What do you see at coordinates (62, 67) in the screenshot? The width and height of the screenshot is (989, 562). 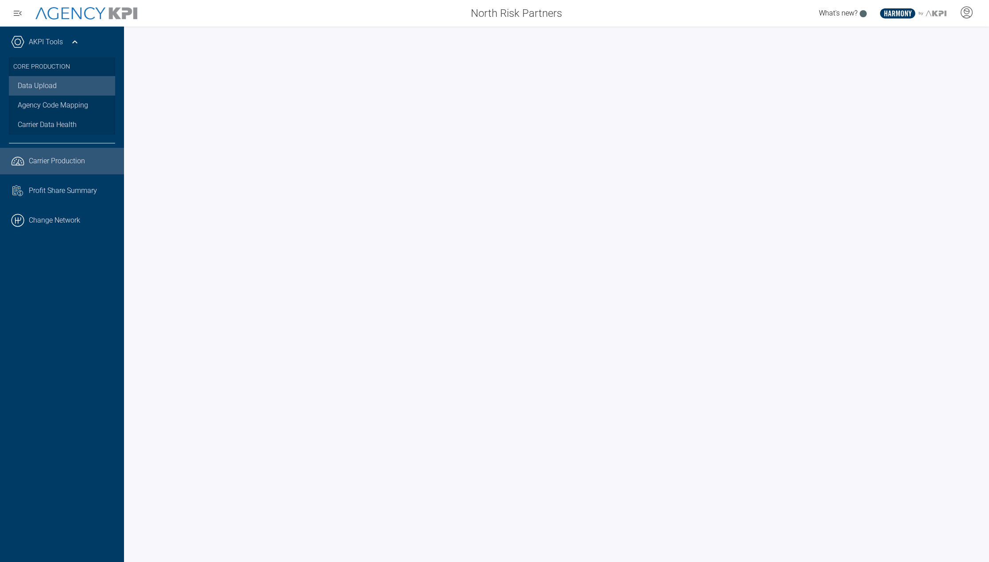 I see `h3: Core Production` at bounding box center [62, 67].